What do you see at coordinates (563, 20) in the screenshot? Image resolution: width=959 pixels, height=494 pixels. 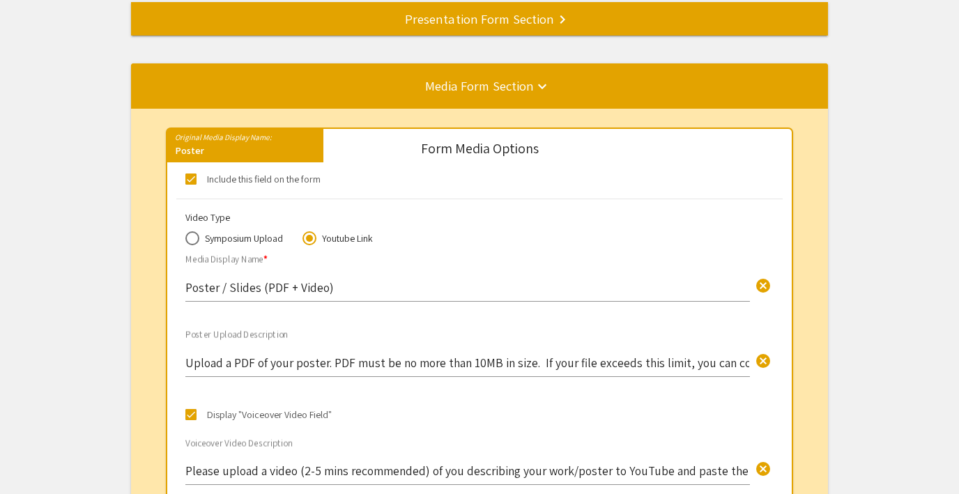 I see `mat-icon: keyboard_arrow_right` at bounding box center [563, 20].